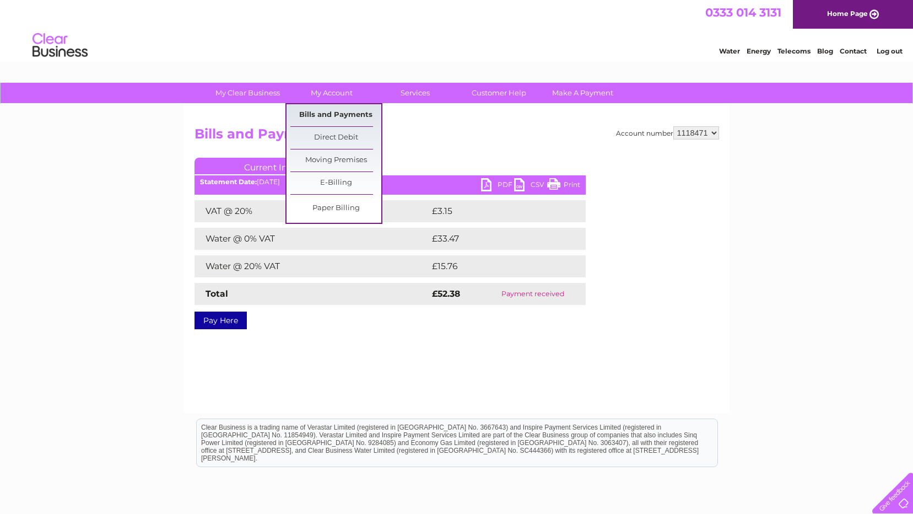 This screenshot has width=913, height=514. What do you see at coordinates (794, 51) in the screenshot?
I see `a: Telecoms` at bounding box center [794, 51].